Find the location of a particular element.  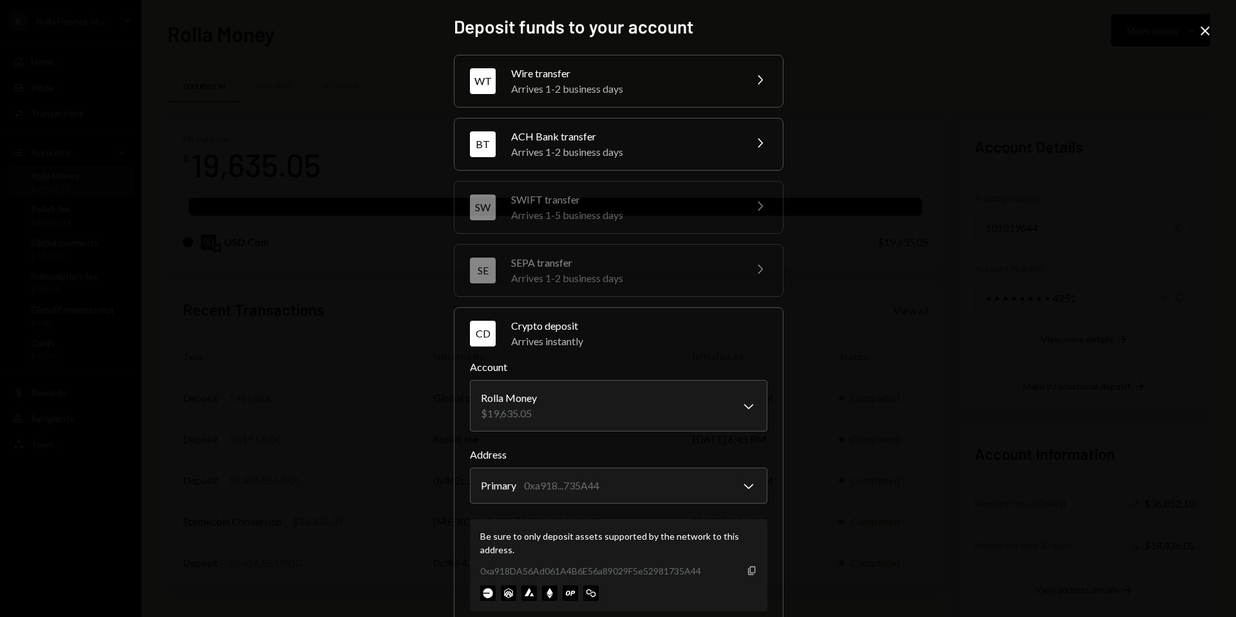

button: CDCrypto depositArrives instantly is located at coordinates (619, 334).